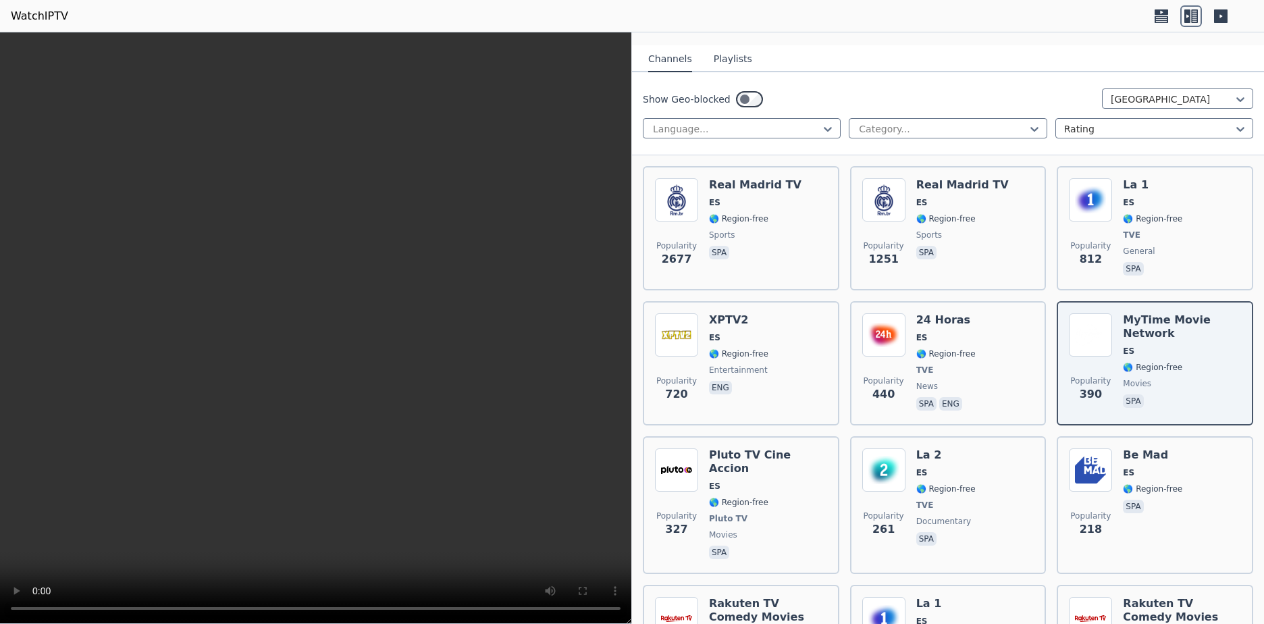 The height and width of the screenshot is (624, 1264). Describe the element at coordinates (1138, 251) in the screenshot. I see `span: general` at that location.